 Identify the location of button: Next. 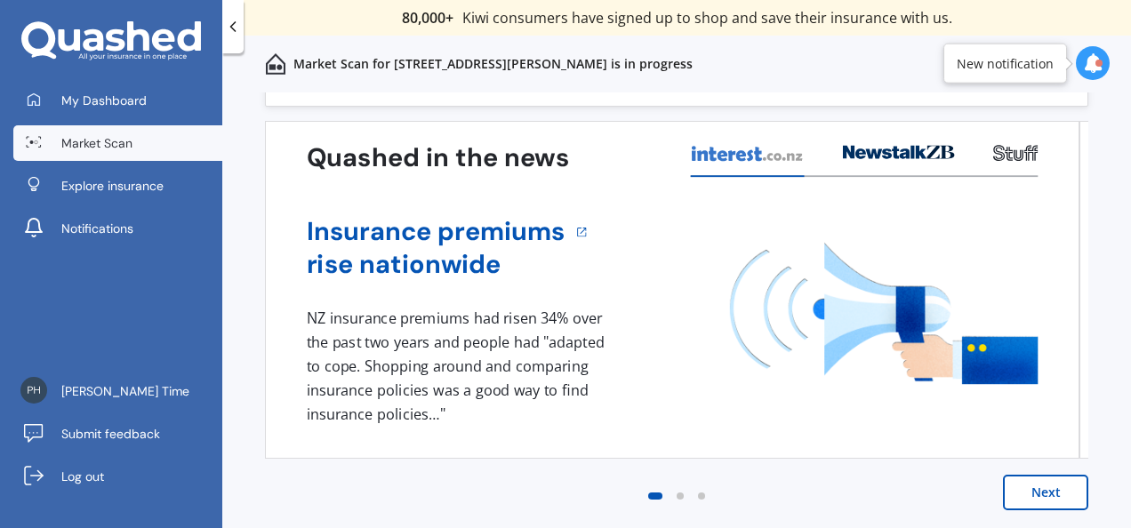
(1045, 492).